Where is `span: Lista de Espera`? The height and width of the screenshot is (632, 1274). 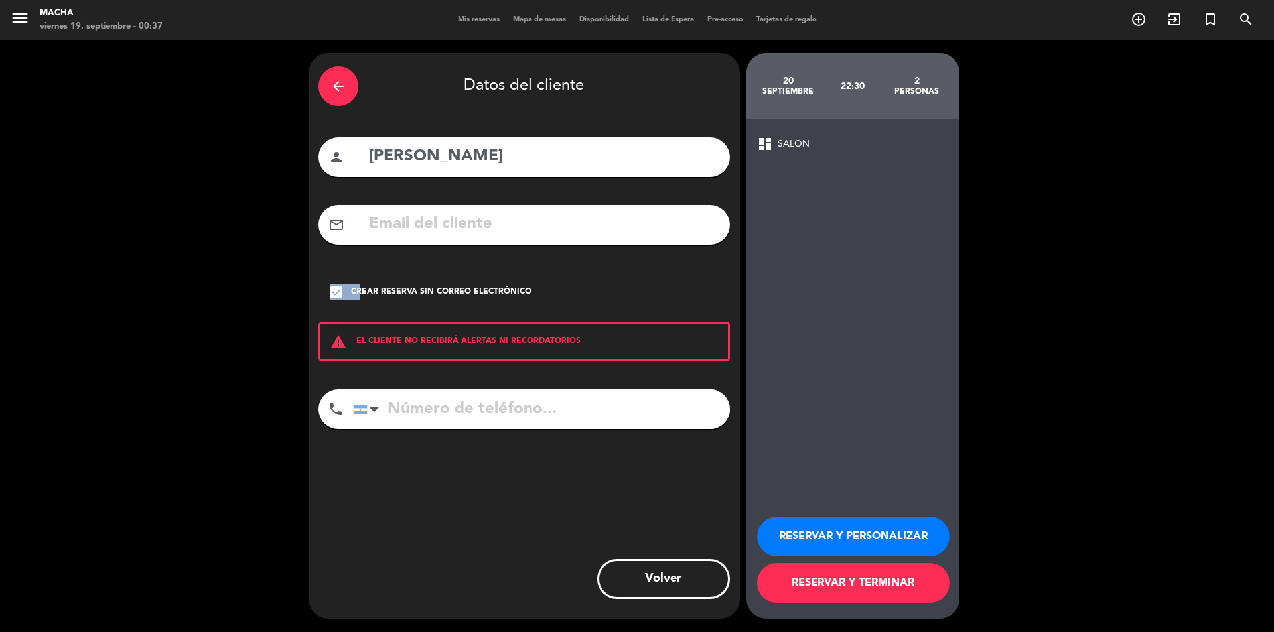 span: Lista de Espera is located at coordinates (668, 19).